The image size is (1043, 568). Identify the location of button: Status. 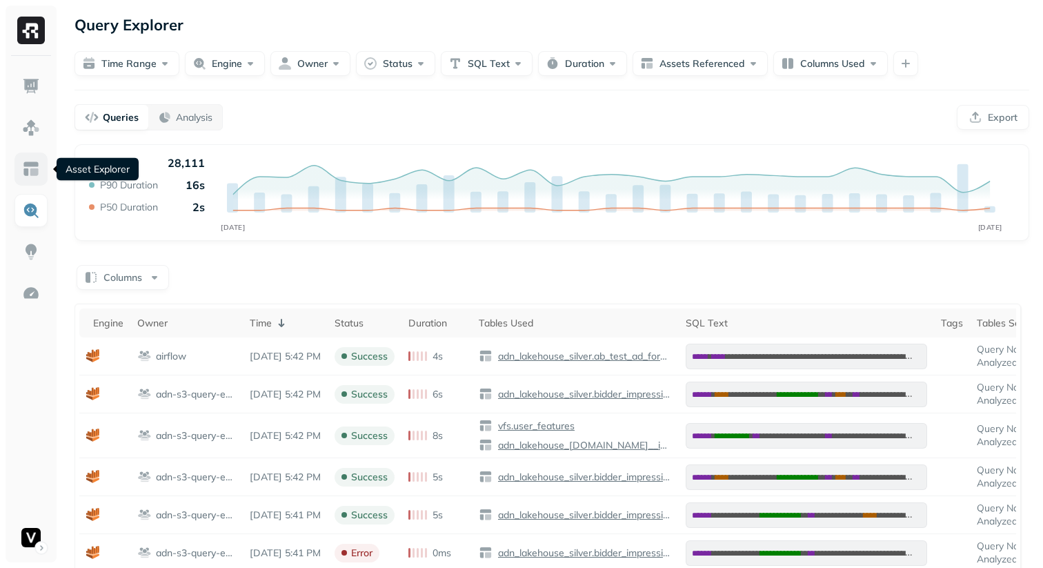
(395, 63).